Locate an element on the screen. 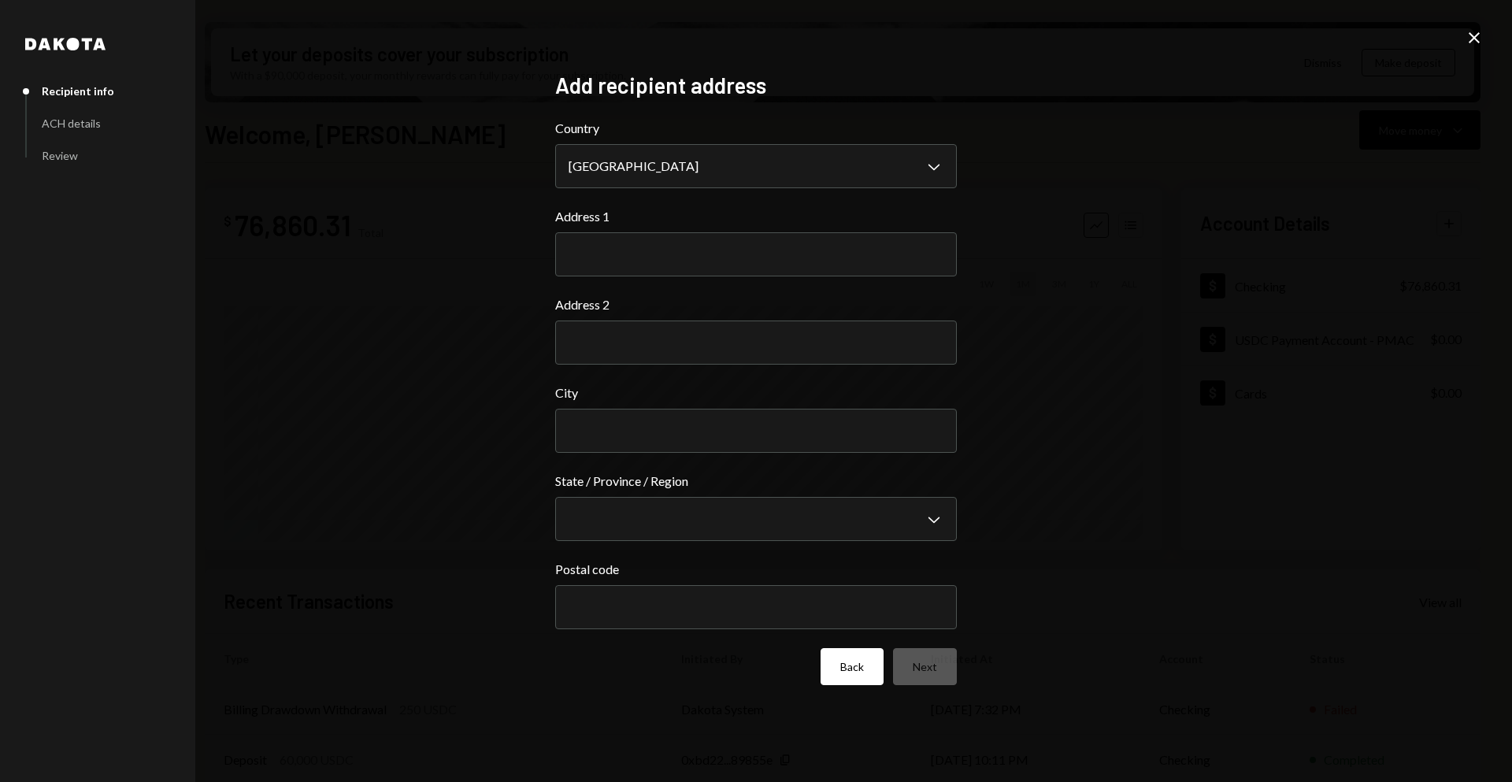  h2: Add recipient address is located at coordinates (756, 85).